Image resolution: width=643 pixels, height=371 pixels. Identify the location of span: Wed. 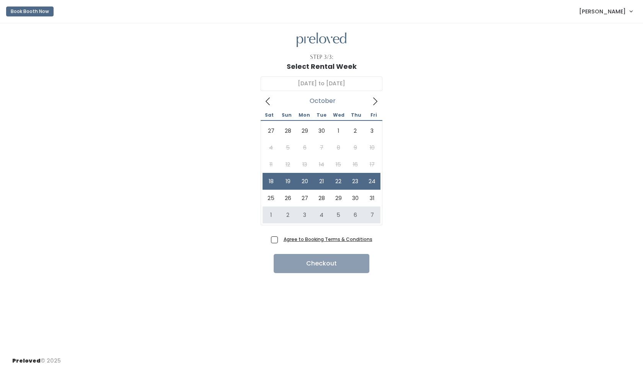
(339, 115).